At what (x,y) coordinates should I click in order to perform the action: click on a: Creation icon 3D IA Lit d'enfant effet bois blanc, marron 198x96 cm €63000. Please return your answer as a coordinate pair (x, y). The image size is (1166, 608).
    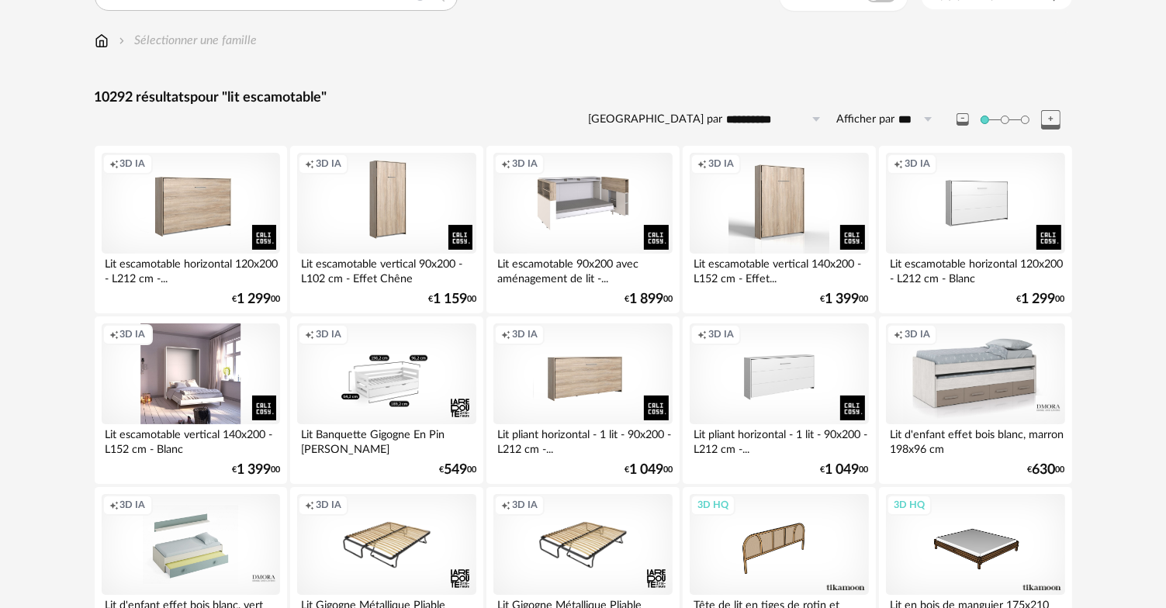
    Looking at the image, I should click on (975, 400).